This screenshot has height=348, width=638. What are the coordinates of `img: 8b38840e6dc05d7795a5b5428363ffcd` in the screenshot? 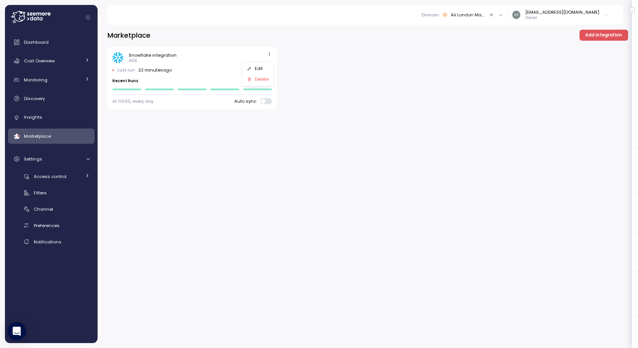 It's located at (516, 14).